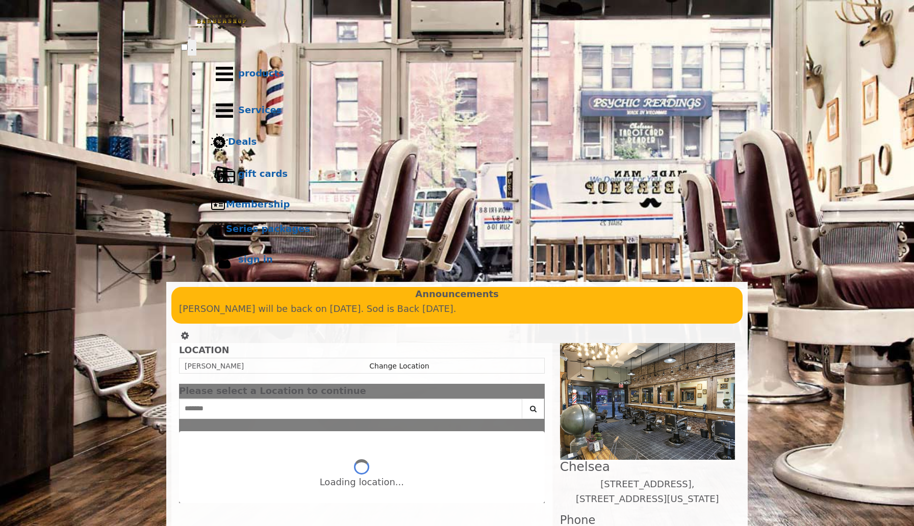 Image resolution: width=914 pixels, height=526 pixels. I want to click on b: products, so click(261, 73).